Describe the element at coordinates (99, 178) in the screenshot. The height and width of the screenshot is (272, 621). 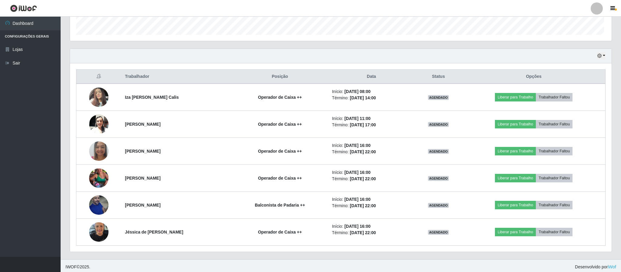
I see `img: 1744399618911.jpeg` at that location.